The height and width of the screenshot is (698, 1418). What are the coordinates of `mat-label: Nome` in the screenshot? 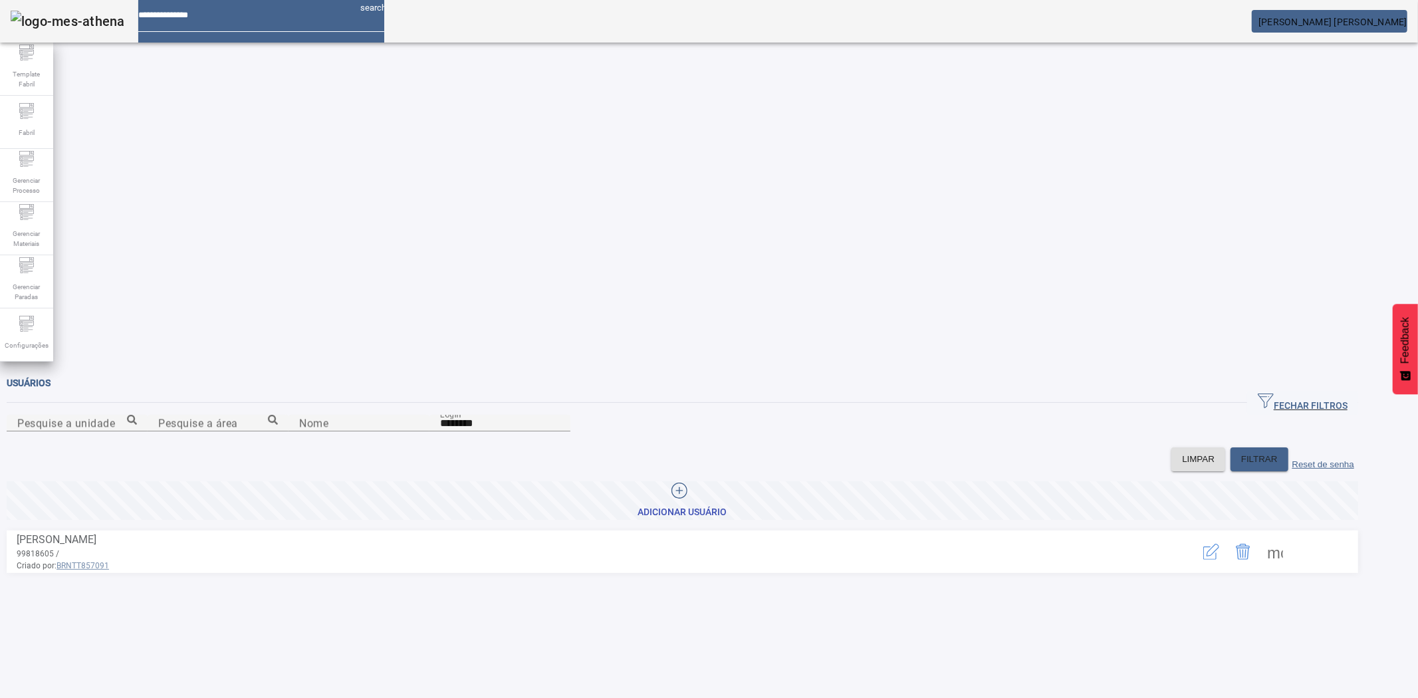 It's located at (314, 423).